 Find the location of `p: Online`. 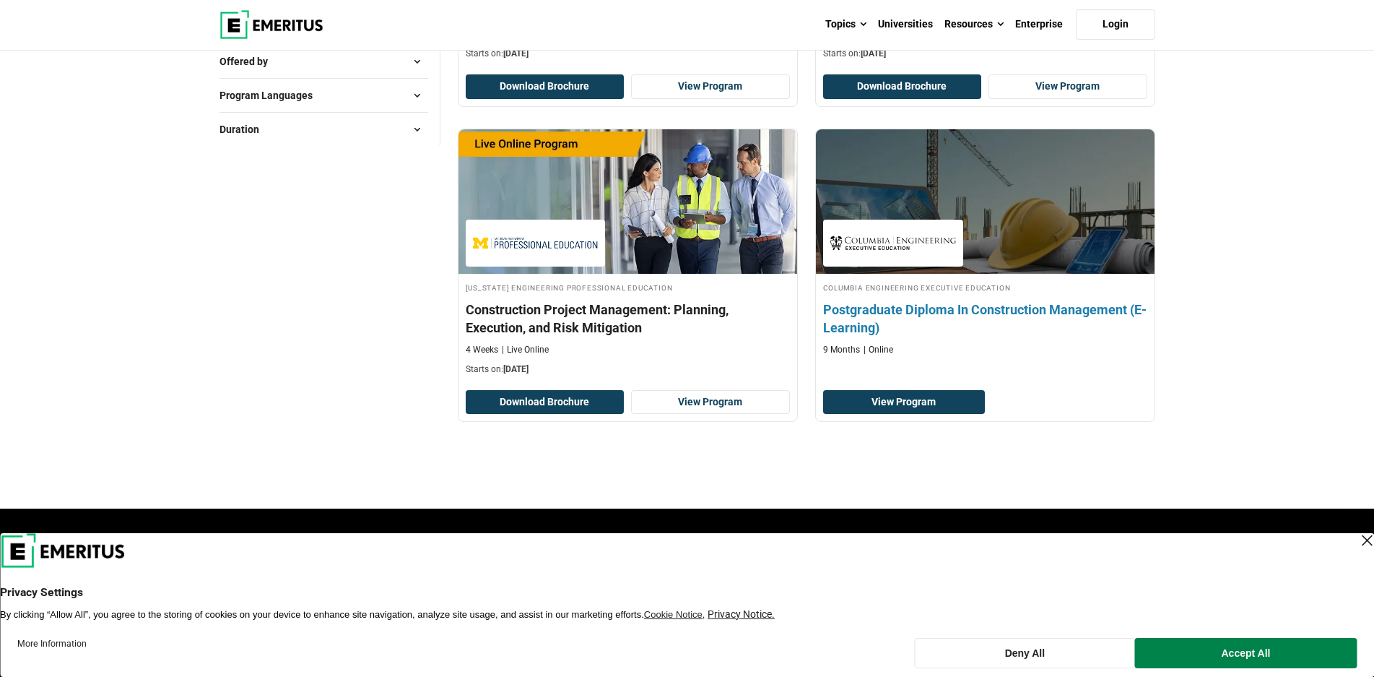

p: Online is located at coordinates (878, 350).